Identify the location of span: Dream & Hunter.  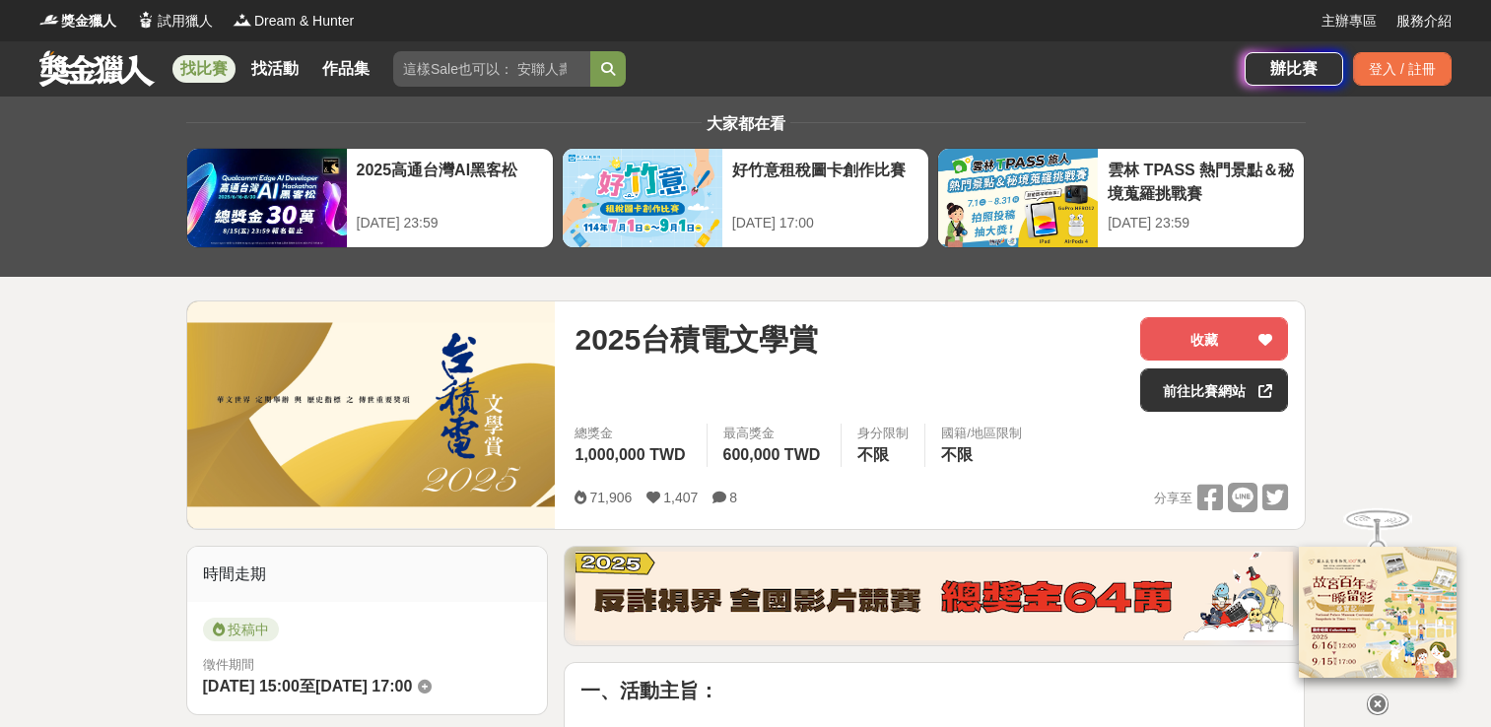
(304, 21).